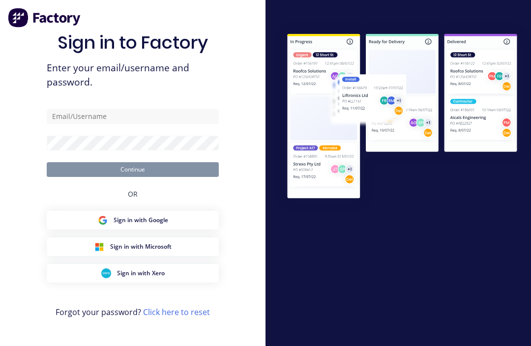 The height and width of the screenshot is (346, 531). What do you see at coordinates (103, 220) in the screenshot?
I see `img: Google Sign in` at bounding box center [103, 220].